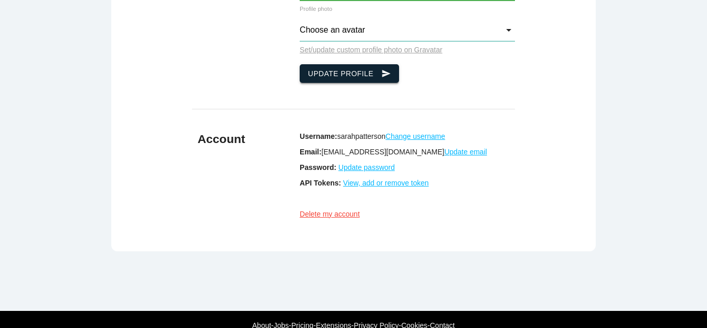 The width and height of the screenshot is (707, 328). Describe the element at coordinates (415, 136) in the screenshot. I see `a: Change username` at that location.